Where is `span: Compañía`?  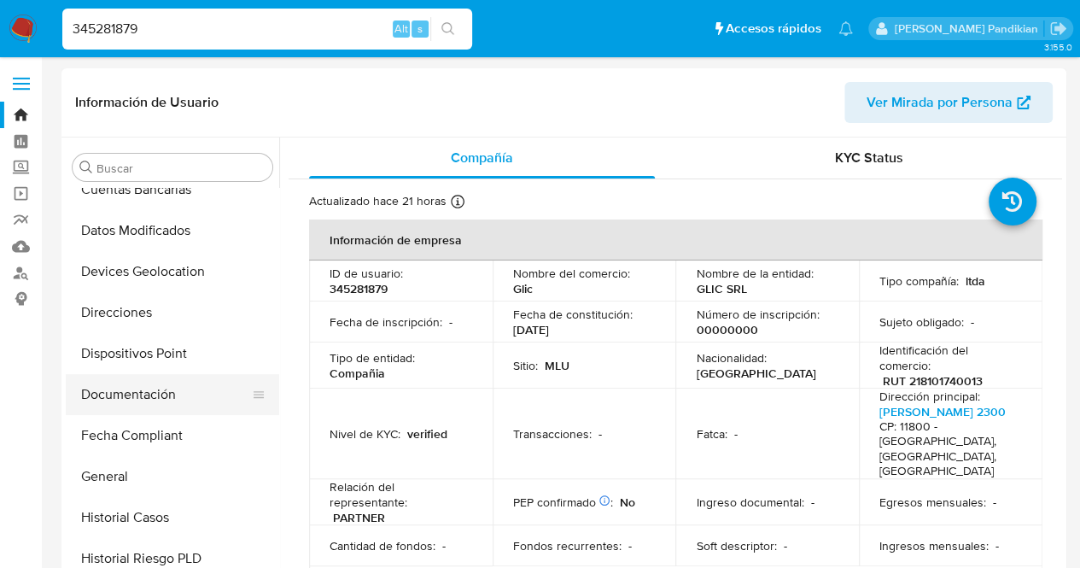 span: Compañía is located at coordinates (482, 157).